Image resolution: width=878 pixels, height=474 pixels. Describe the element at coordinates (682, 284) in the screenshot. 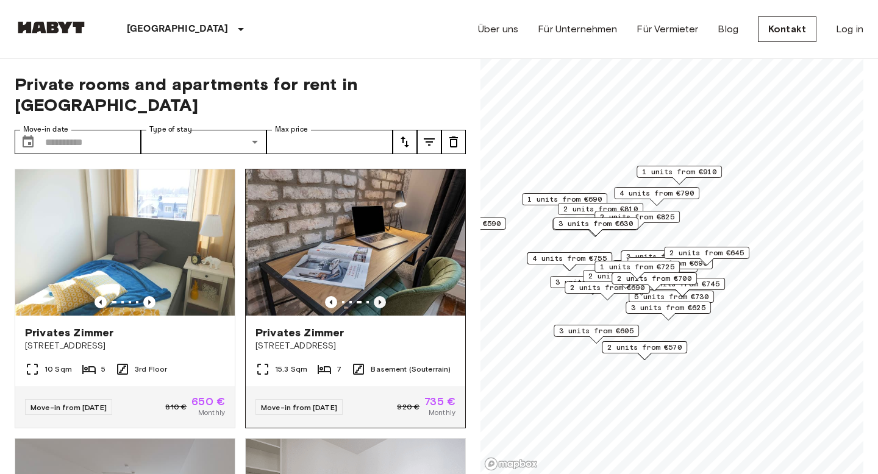

I see `span: 3 units from €745` at that location.